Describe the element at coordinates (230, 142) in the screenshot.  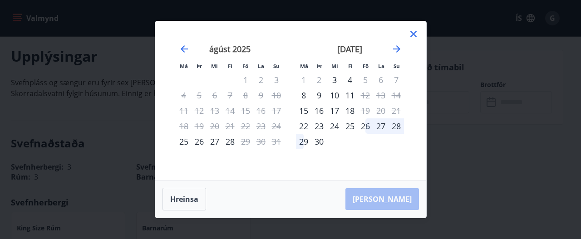
I see `td: Choose fimmtudagur, 28. ágúst 2025 as your check-in date. It’s available.` at that location.